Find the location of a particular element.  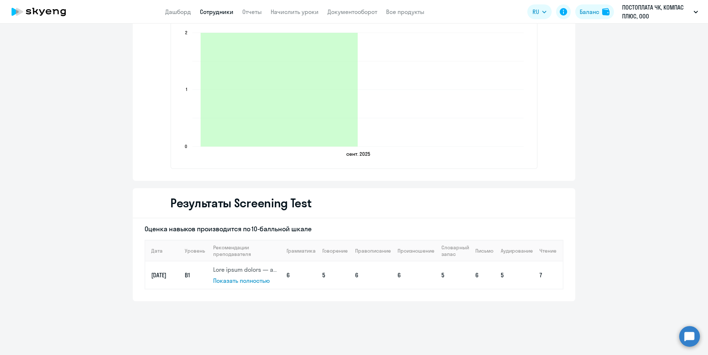

th: Чтение is located at coordinates (548, 251).